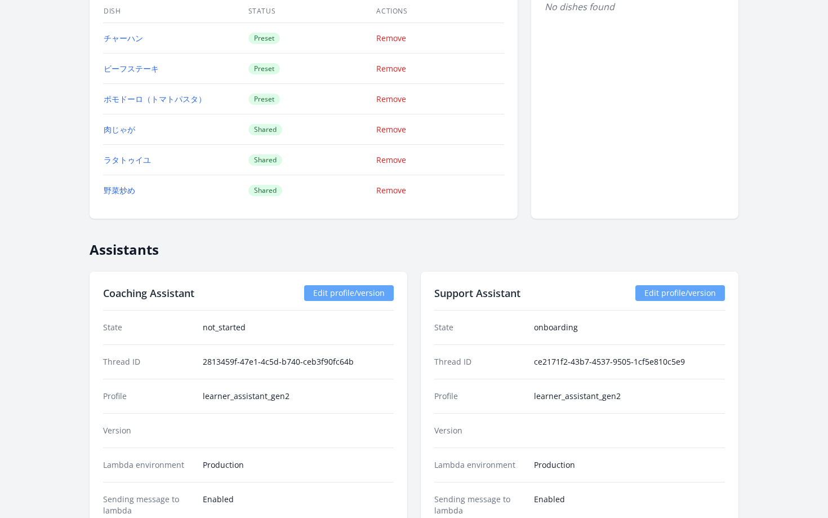 Image resolution: width=828 pixels, height=518 pixels. What do you see at coordinates (298, 362) in the screenshot?
I see `dd: 2813459f-47e1-4c5d-b740-ceb3f90fc64b` at bounding box center [298, 362].